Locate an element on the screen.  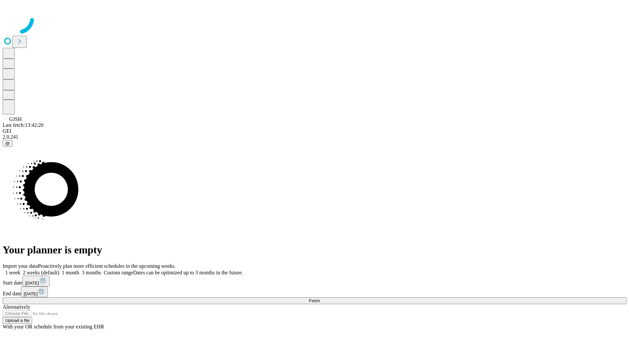
span: 1 month is located at coordinates (70, 272).